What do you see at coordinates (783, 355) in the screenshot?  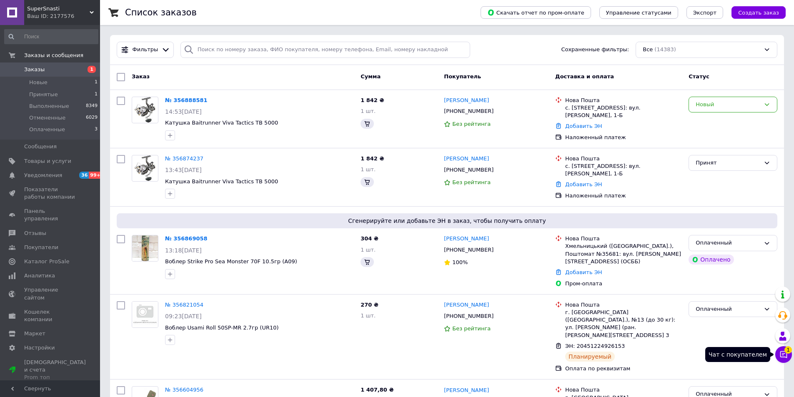 I see `button: Чат с покупателем1` at bounding box center [783, 355].